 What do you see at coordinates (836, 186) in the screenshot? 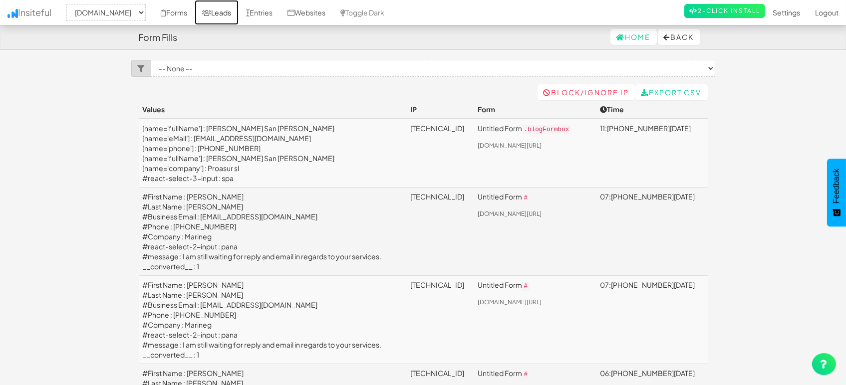
I see `span: Feedback` at bounding box center [836, 186].